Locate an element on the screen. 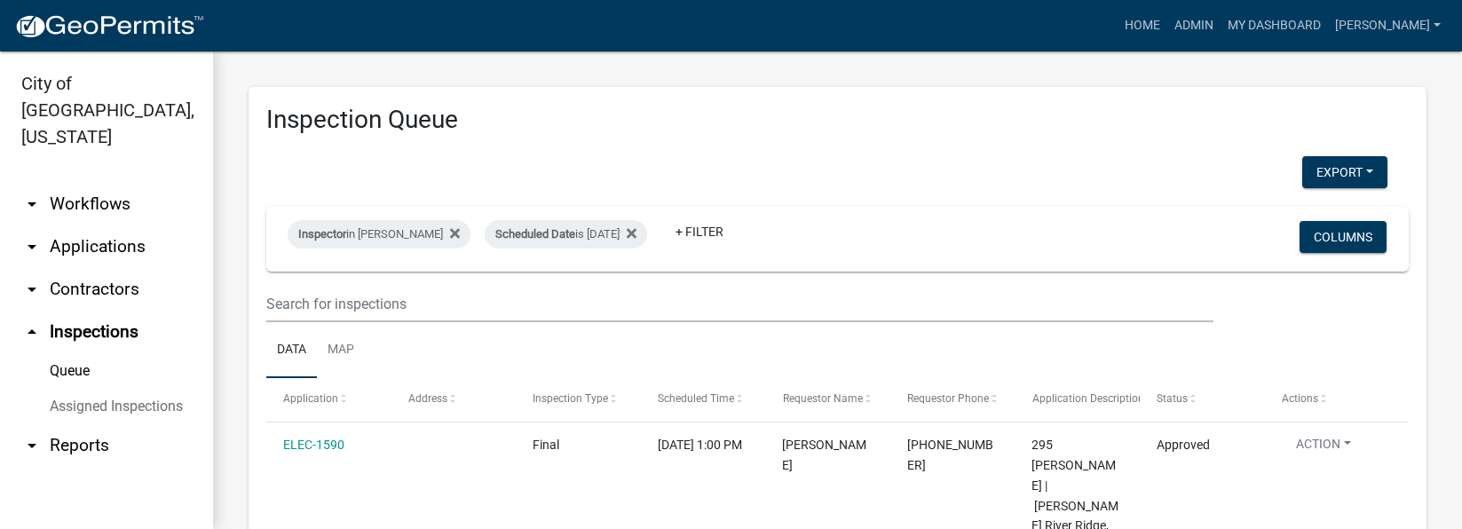 This screenshot has width=1462, height=529. datatable-header-cell: Application is located at coordinates (328, 399).